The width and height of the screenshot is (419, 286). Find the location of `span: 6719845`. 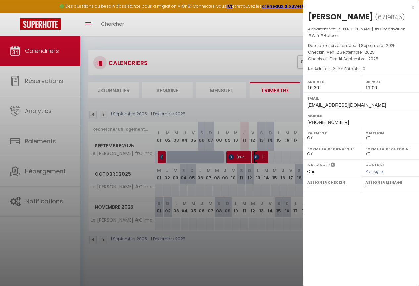

span: 6719845 is located at coordinates (390, 17).